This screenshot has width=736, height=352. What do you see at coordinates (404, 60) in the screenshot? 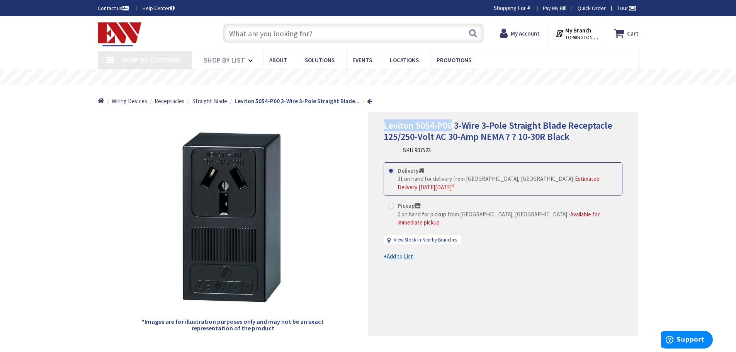
I see `span: Locations` at bounding box center [404, 60].